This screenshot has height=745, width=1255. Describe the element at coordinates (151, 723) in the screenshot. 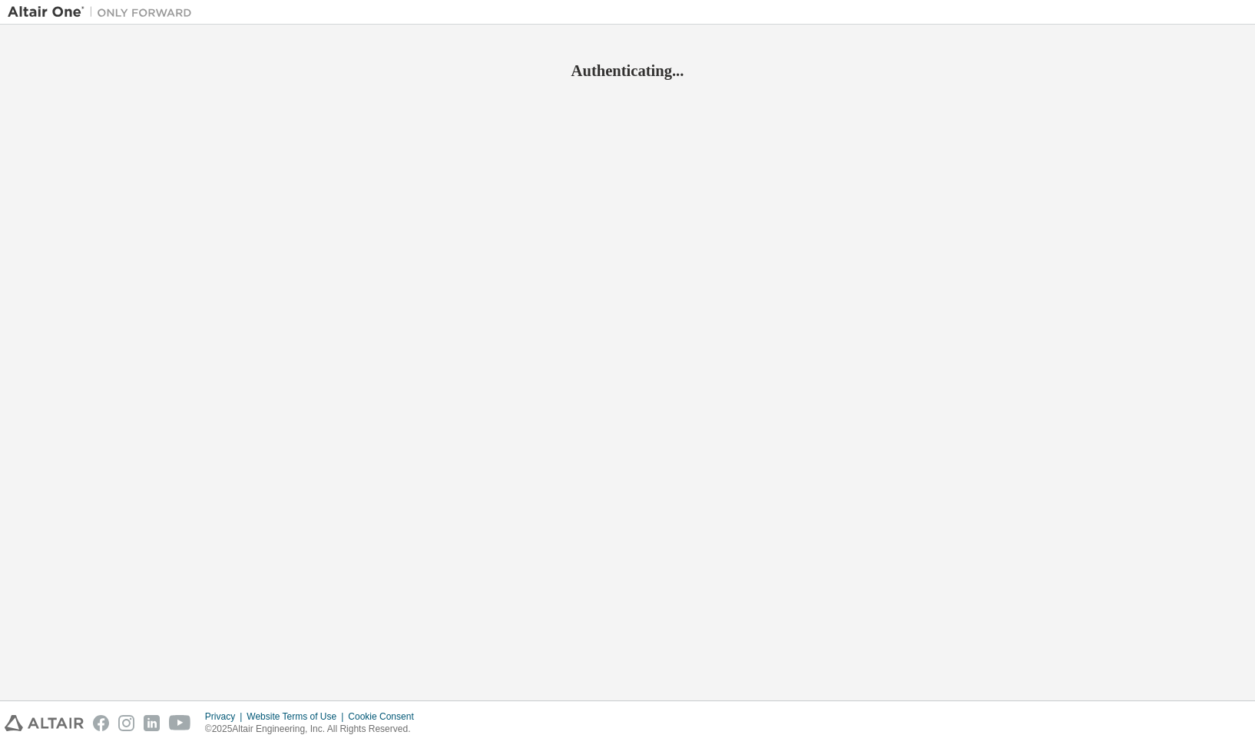

I see `img: linkedin.svg` at that location.